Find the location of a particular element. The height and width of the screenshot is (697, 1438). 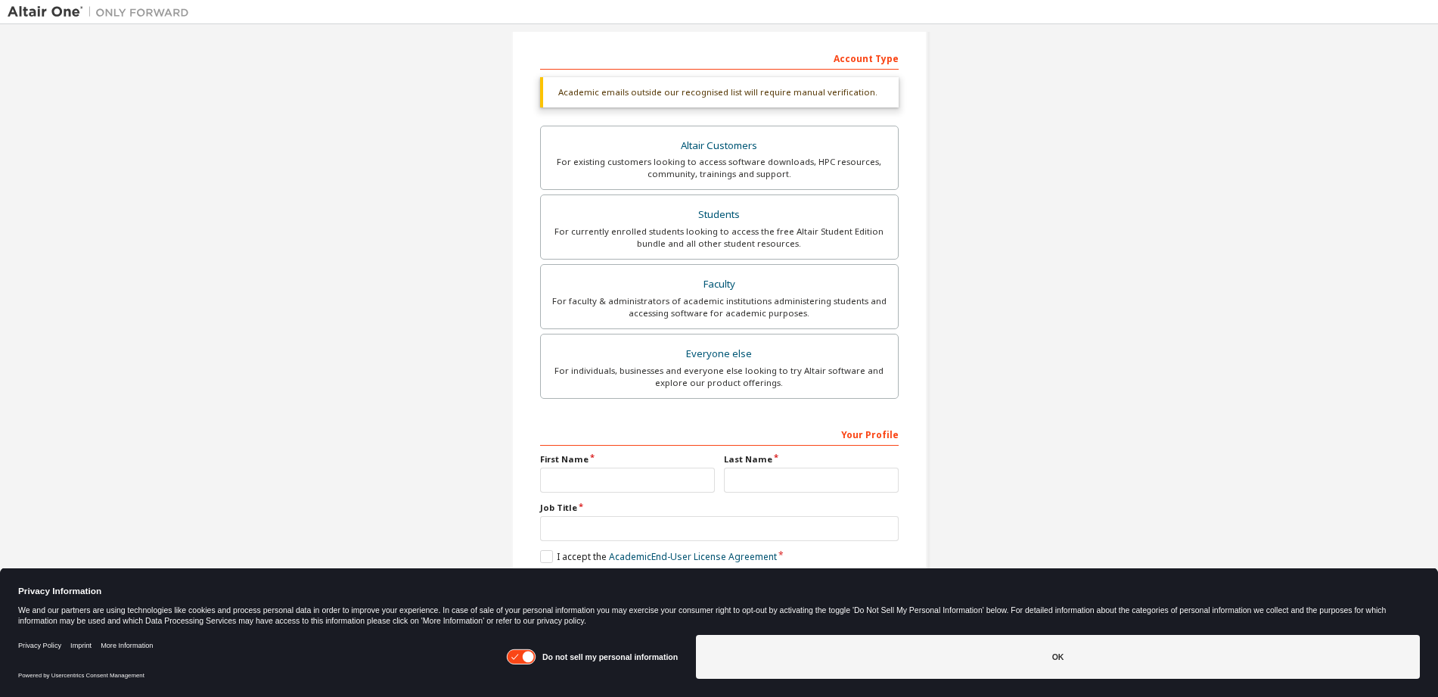

div: For faculty & administrators of academic institutions administering students and accessing softwa... is located at coordinates (720, 307).